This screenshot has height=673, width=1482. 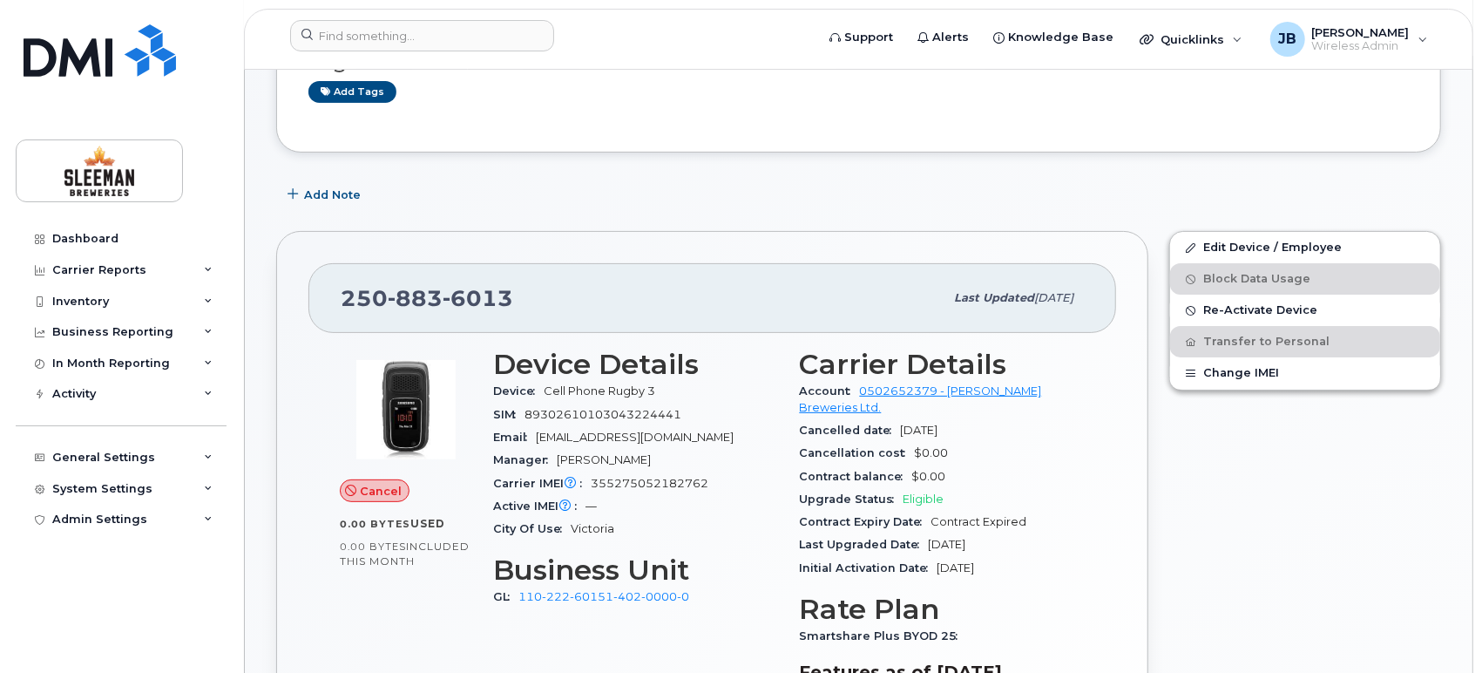 I want to click on span: Victoria, so click(x=592, y=528).